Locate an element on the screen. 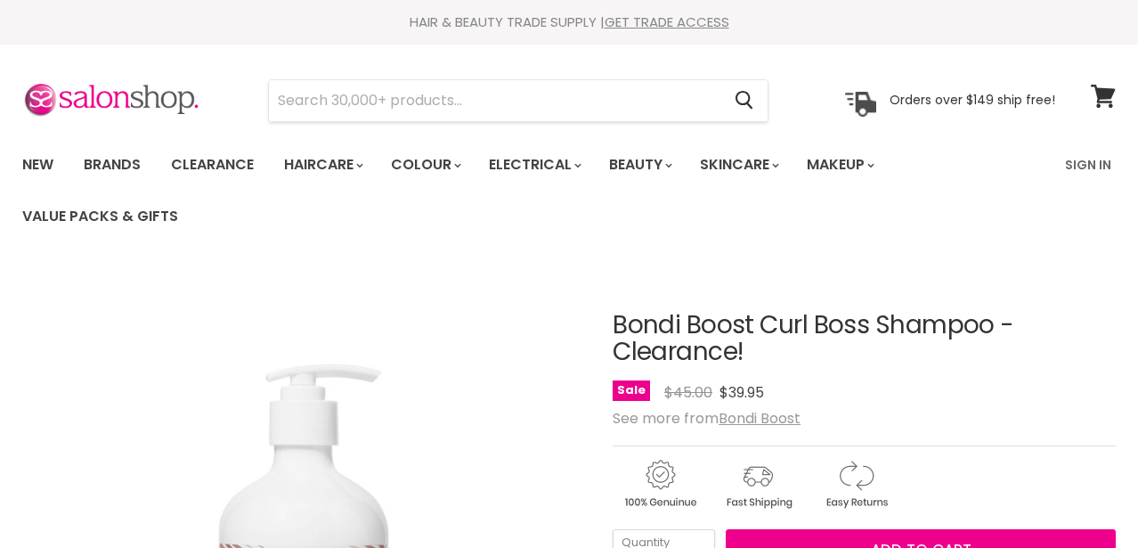 This screenshot has width=1138, height=548. a: Colour is located at coordinates (425, 165).